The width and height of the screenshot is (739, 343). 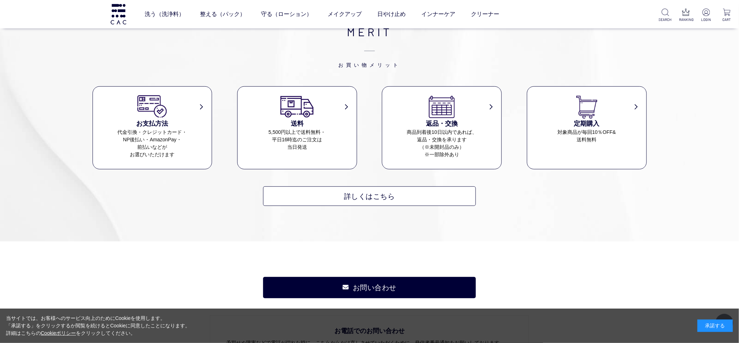 What do you see at coordinates (297, 122) in the screenshot?
I see `a: 送料 5,500円以上で送料無料・平日16時迄のご注文は当日発送` at bounding box center [297, 122].